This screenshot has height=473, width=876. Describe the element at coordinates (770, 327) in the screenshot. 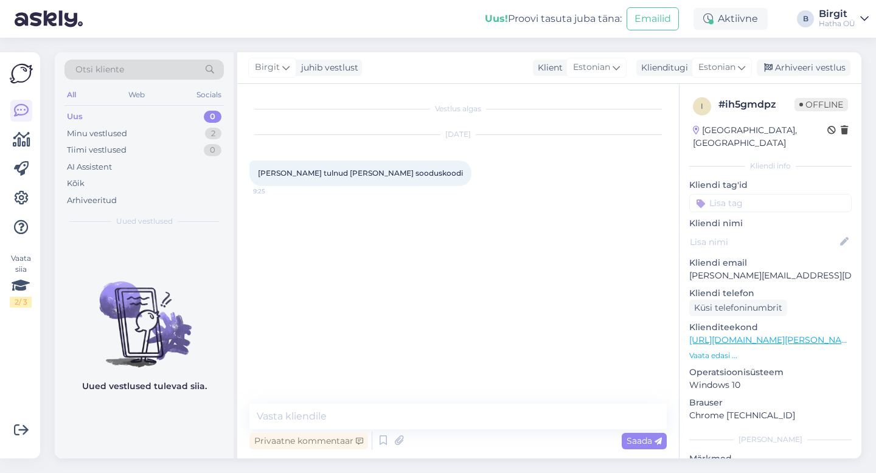

I see `p: Klienditeekond` at that location.